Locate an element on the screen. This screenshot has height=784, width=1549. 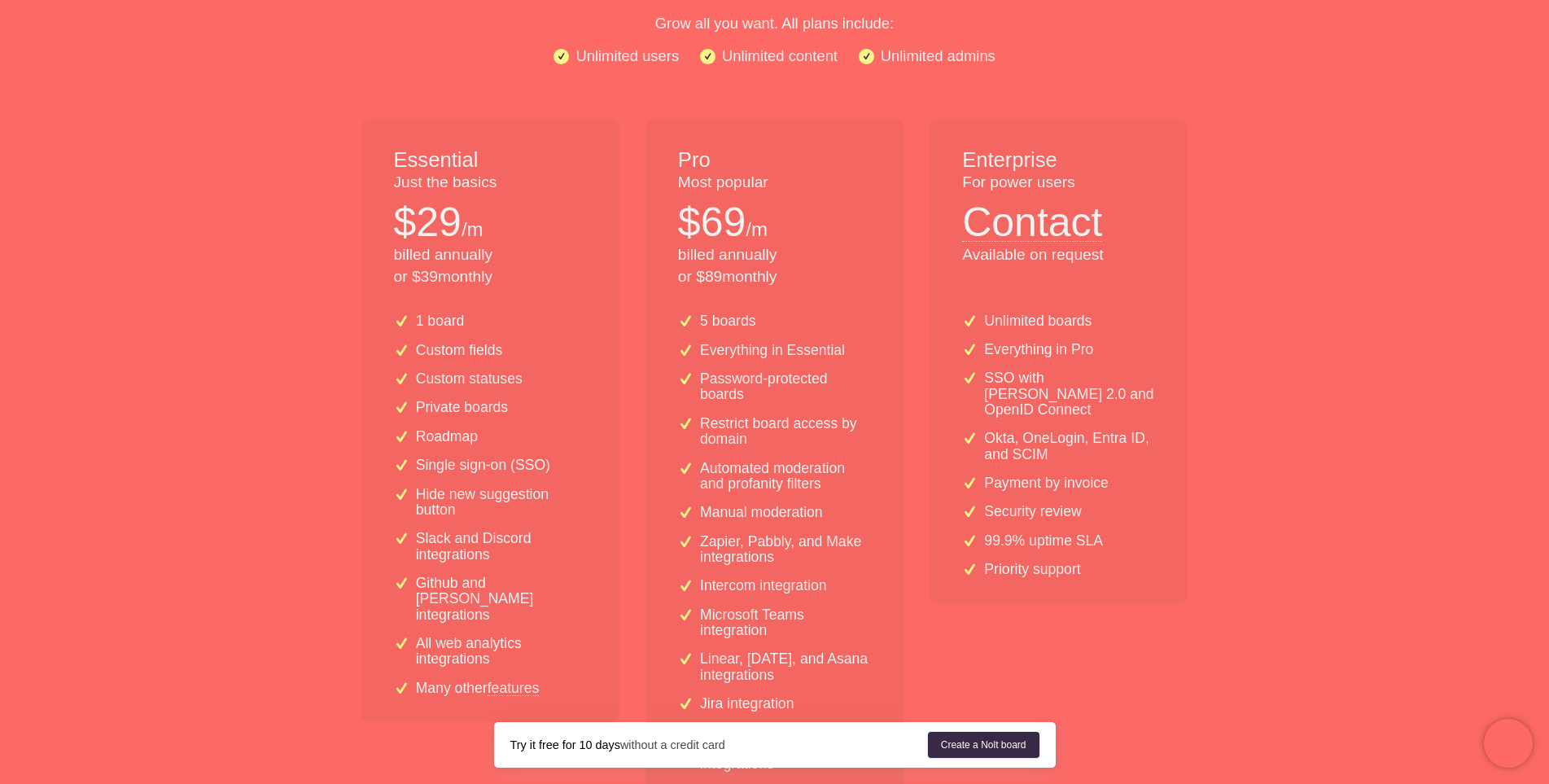
p: Restrict board access by domain is located at coordinates (785, 431).